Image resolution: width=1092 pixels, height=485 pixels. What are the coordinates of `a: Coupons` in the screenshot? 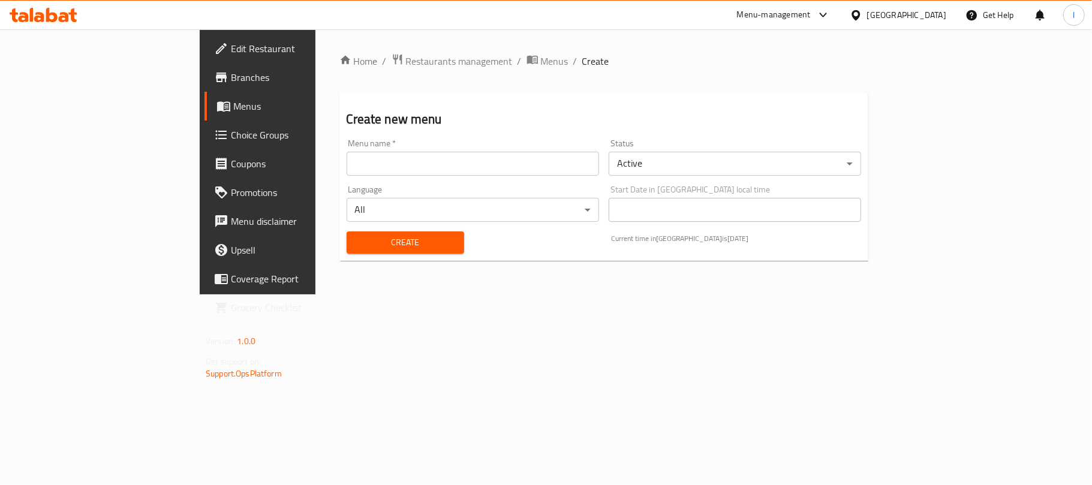 It's located at (293, 164).